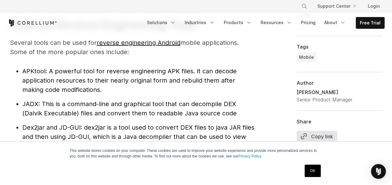 This screenshot has width=392, height=185. Describe the element at coordinates (304, 6) in the screenshot. I see `button: Search` at that location.